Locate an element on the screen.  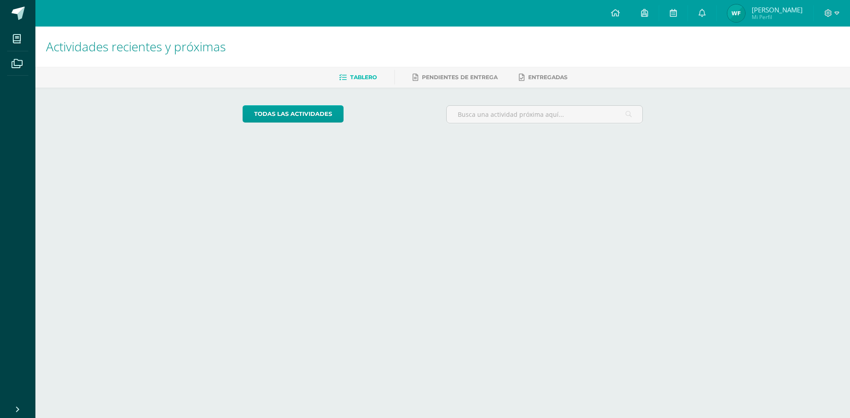
input: Busca una actividad próxima aquí... is located at coordinates (544, 114).